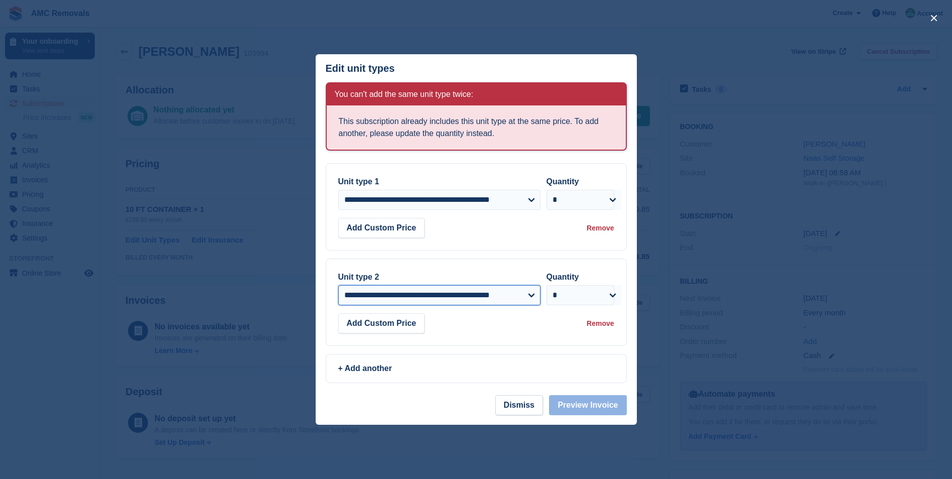  What do you see at coordinates (519, 405) in the screenshot?
I see `button: Dismiss` at bounding box center [519, 405].